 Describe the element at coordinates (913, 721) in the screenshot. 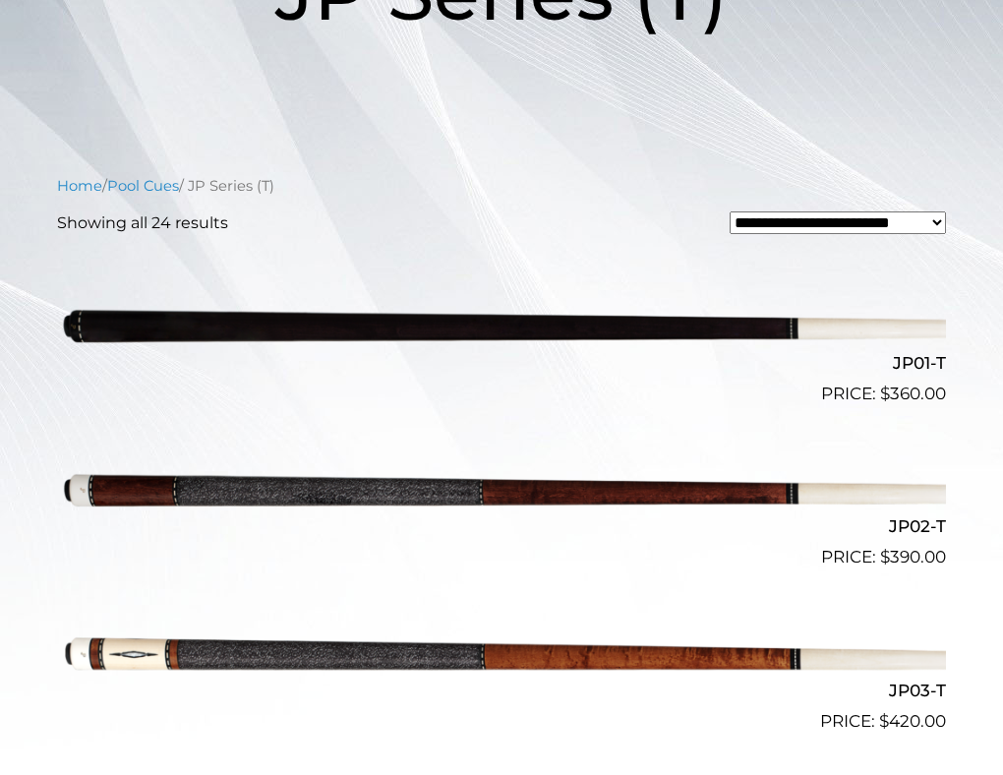

I see `bdi: 420.00` at that location.